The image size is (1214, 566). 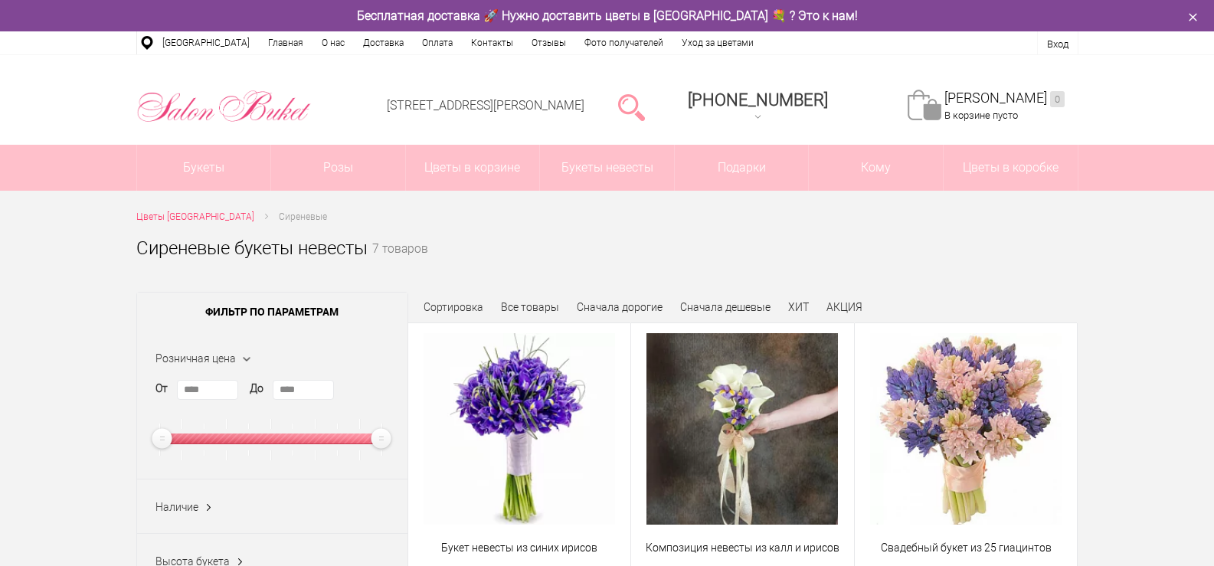 I want to click on img: Свадебный букет из 25 гиацинтов, so click(x=966, y=429).